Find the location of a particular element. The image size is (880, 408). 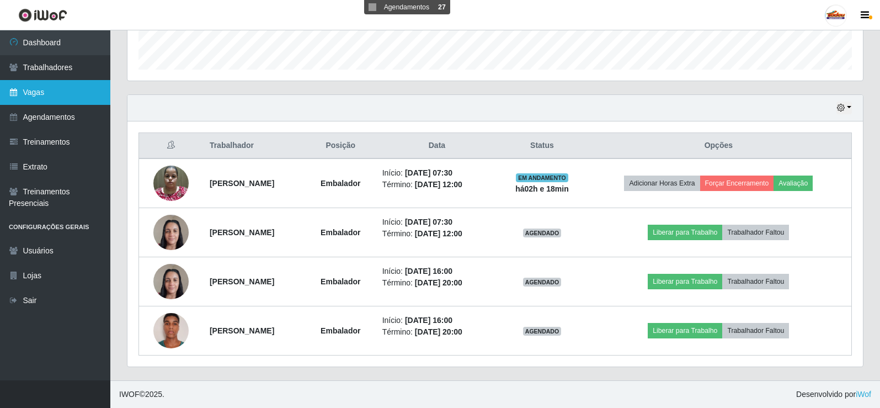

button: Adicionar Horas Extra is located at coordinates (662, 183).